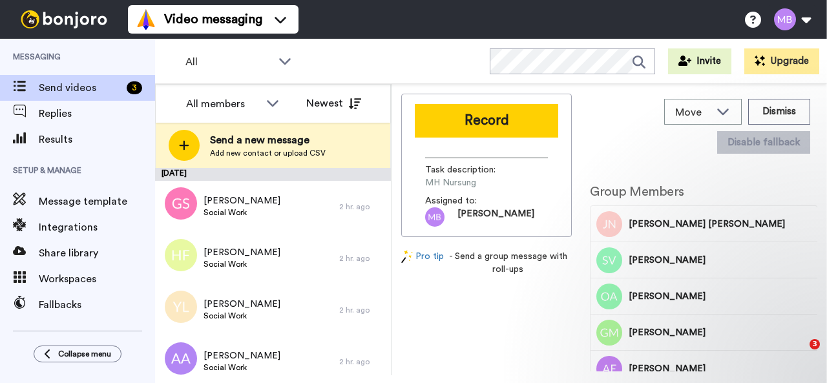  What do you see at coordinates (223, 104) in the screenshot?
I see `div: All members` at bounding box center [223, 104].